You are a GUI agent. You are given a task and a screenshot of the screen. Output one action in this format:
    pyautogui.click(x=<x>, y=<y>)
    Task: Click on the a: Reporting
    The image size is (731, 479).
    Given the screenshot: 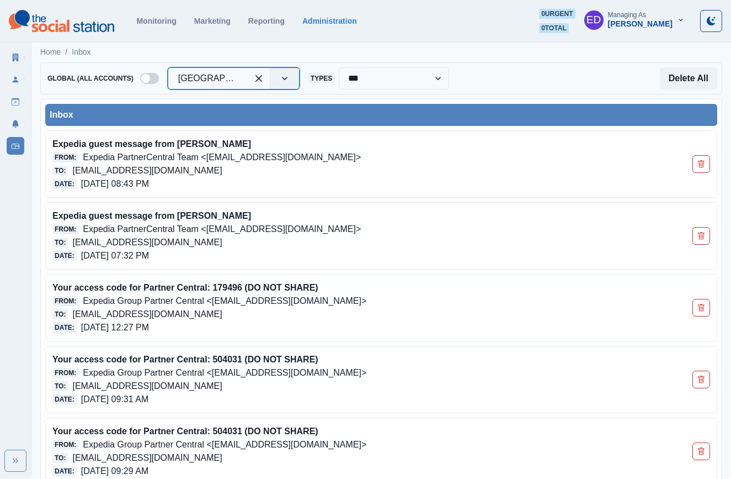 What is the action you would take?
    pyautogui.click(x=267, y=21)
    